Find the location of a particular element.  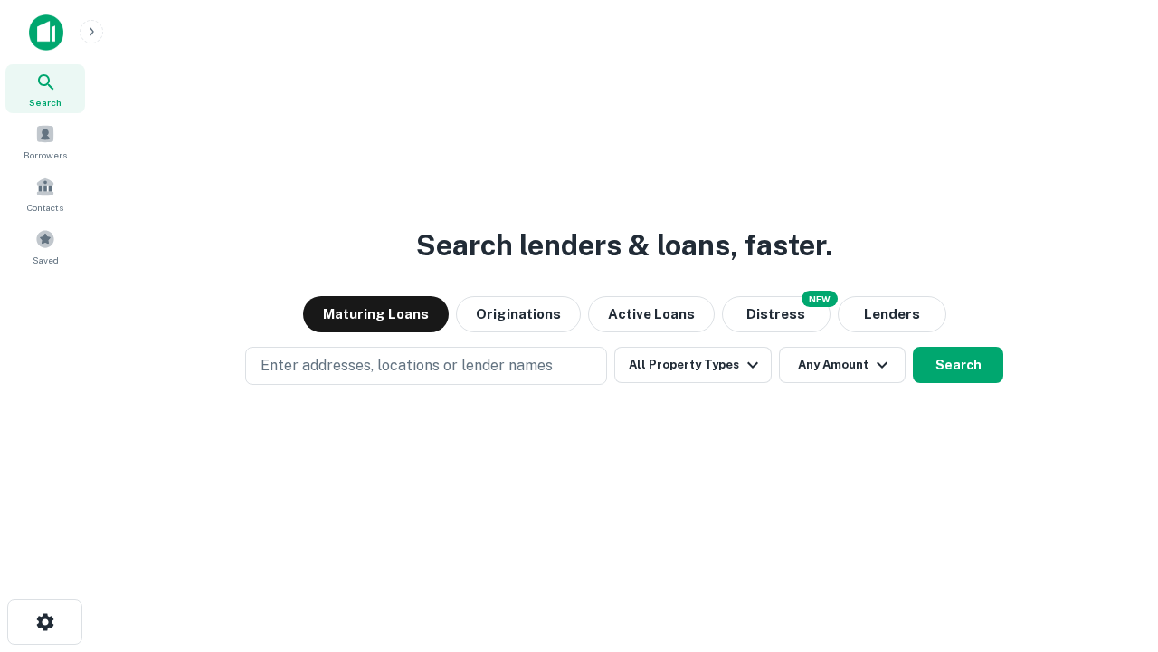

div: Saved is located at coordinates (45, 246).